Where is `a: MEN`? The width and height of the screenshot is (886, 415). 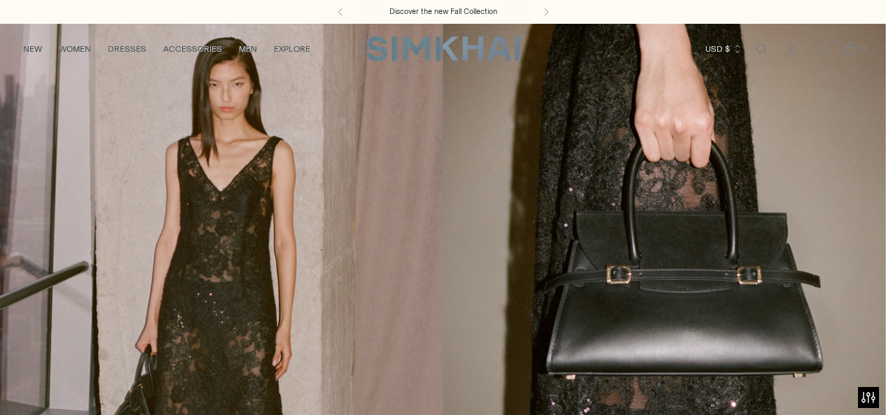
a: MEN is located at coordinates (248, 49).